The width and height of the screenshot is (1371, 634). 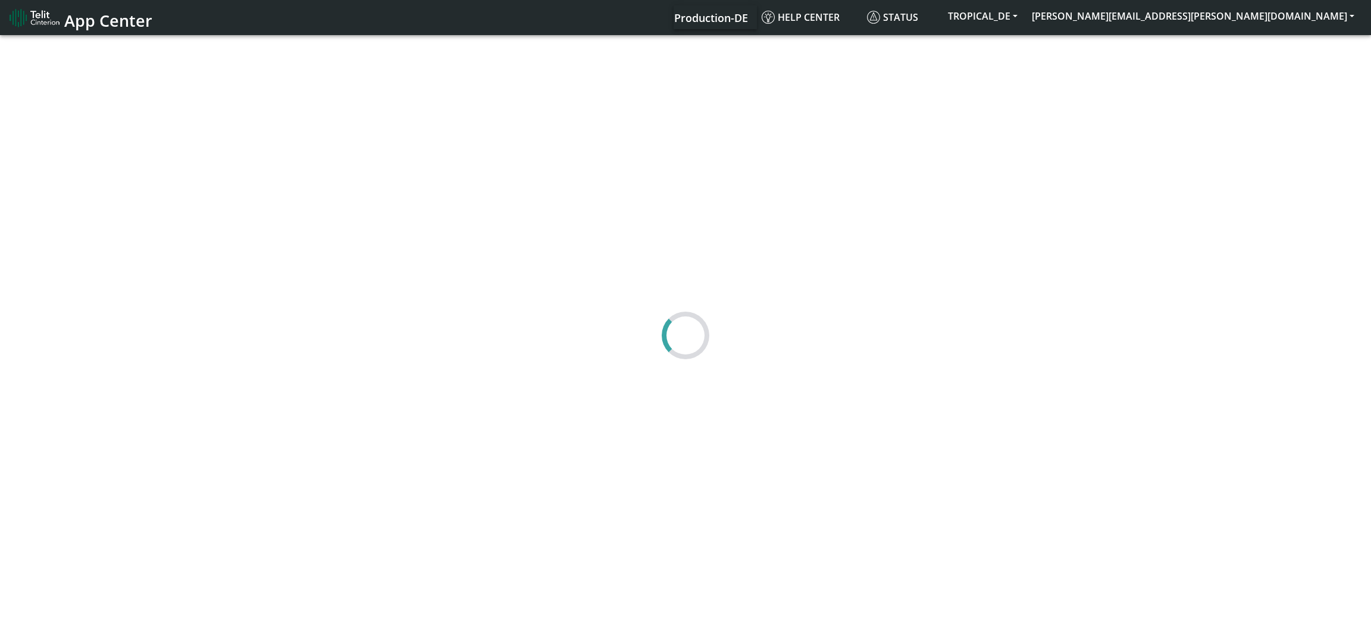 I want to click on a: Status, so click(x=901, y=17).